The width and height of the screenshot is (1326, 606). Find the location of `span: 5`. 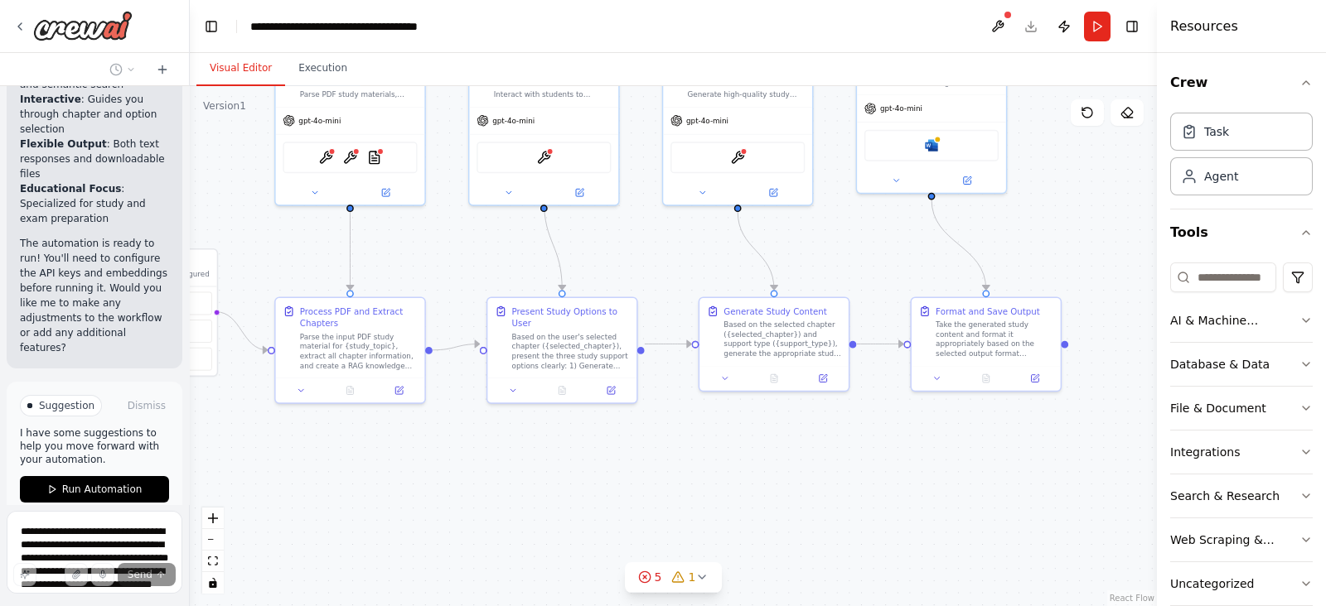

span: 5 is located at coordinates (658, 577).